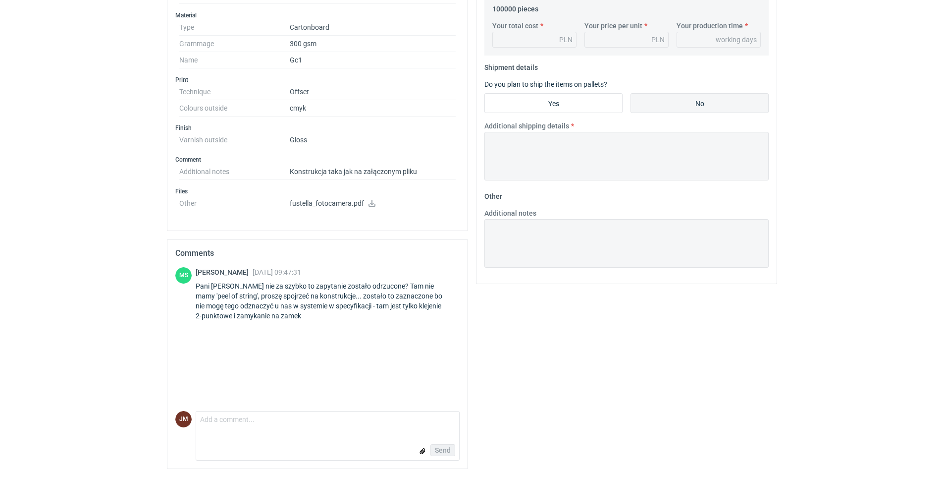  Describe the element at coordinates (373, 60) in the screenshot. I see `dd: Gc1` at that location.